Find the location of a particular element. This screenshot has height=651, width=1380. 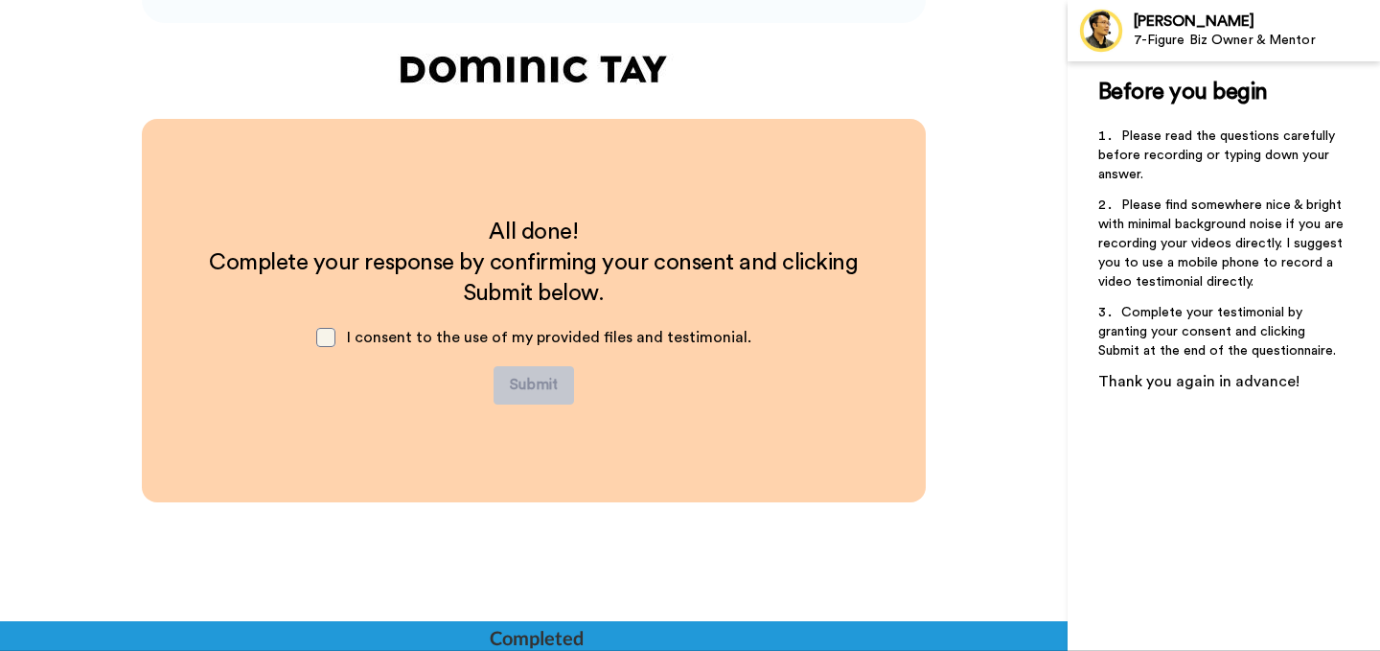

span: Complete your response by confirming your consent and clicking Submit below. is located at coordinates (536, 278).